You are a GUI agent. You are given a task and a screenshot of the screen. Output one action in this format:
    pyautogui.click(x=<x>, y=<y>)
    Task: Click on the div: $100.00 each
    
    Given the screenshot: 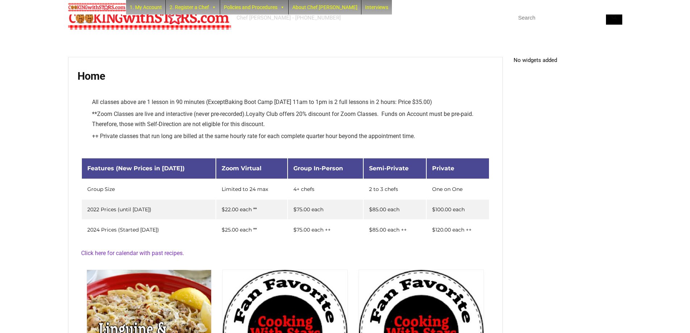 What is the action you would take?
    pyautogui.click(x=458, y=209)
    